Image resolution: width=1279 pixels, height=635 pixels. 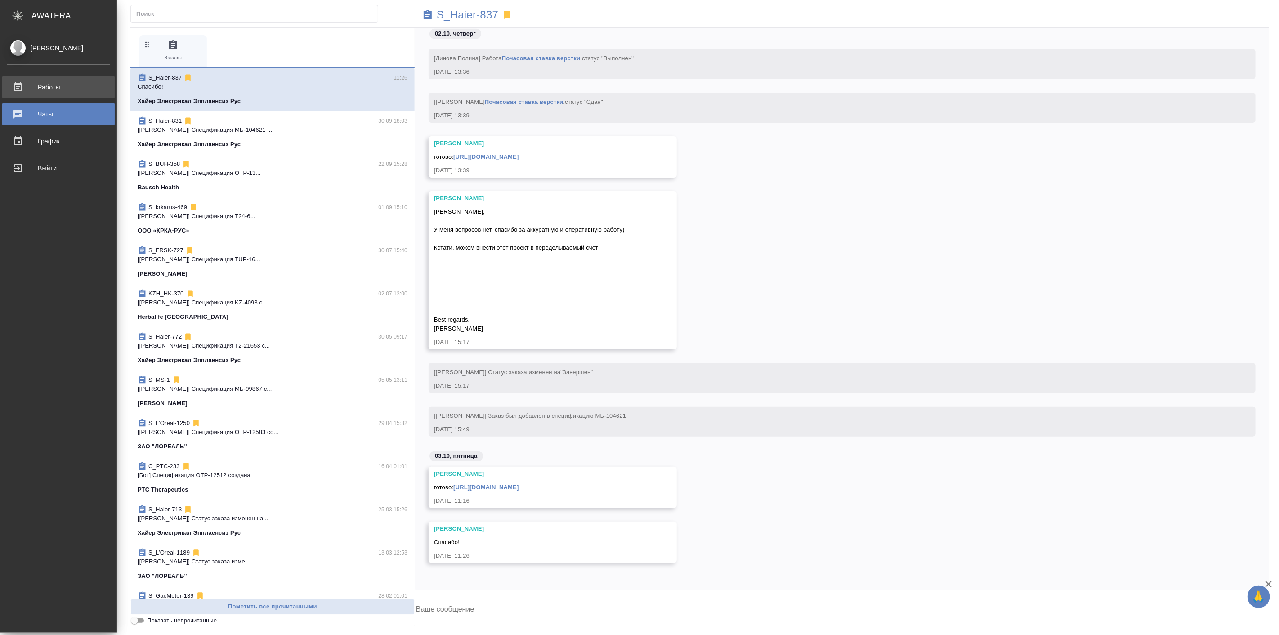 What do you see at coordinates (166, 250) in the screenshot?
I see `p: S_FRSK-727` at bounding box center [166, 250].